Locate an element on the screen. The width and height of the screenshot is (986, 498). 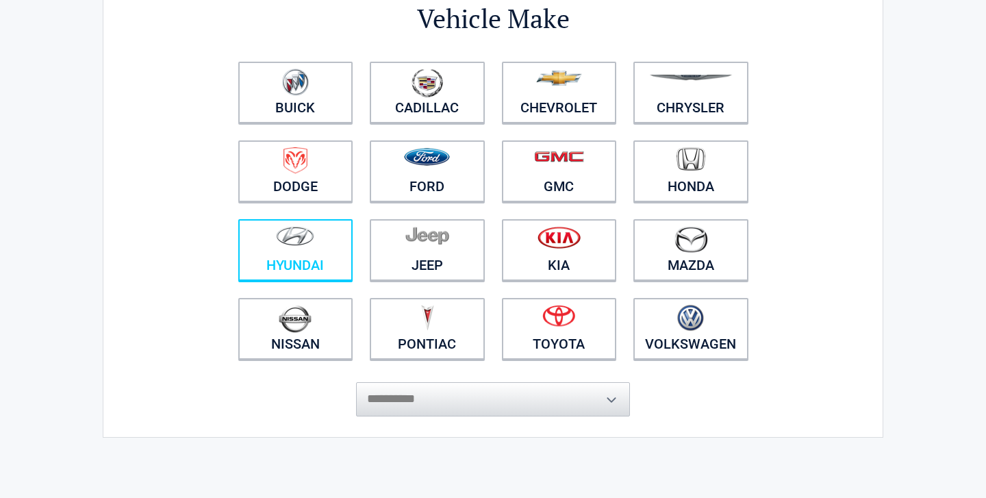
a: Kia is located at coordinates (559, 250).